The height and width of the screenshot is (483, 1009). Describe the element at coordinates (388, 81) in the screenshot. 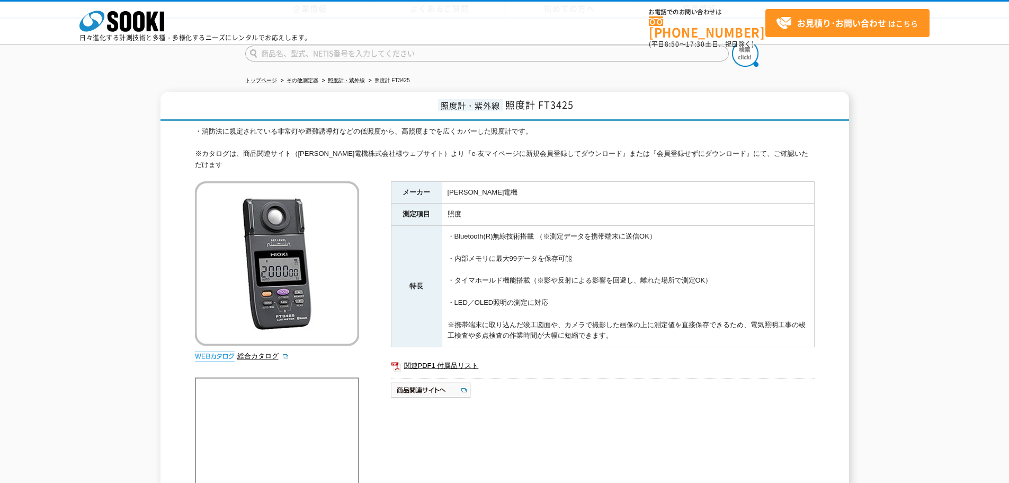

I see `li: 照度計 FT3425` at that location.